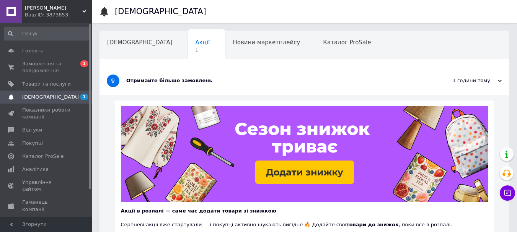 This screenshot has height=232, width=517. I want to click on span: Гаманець компанії, so click(46, 206).